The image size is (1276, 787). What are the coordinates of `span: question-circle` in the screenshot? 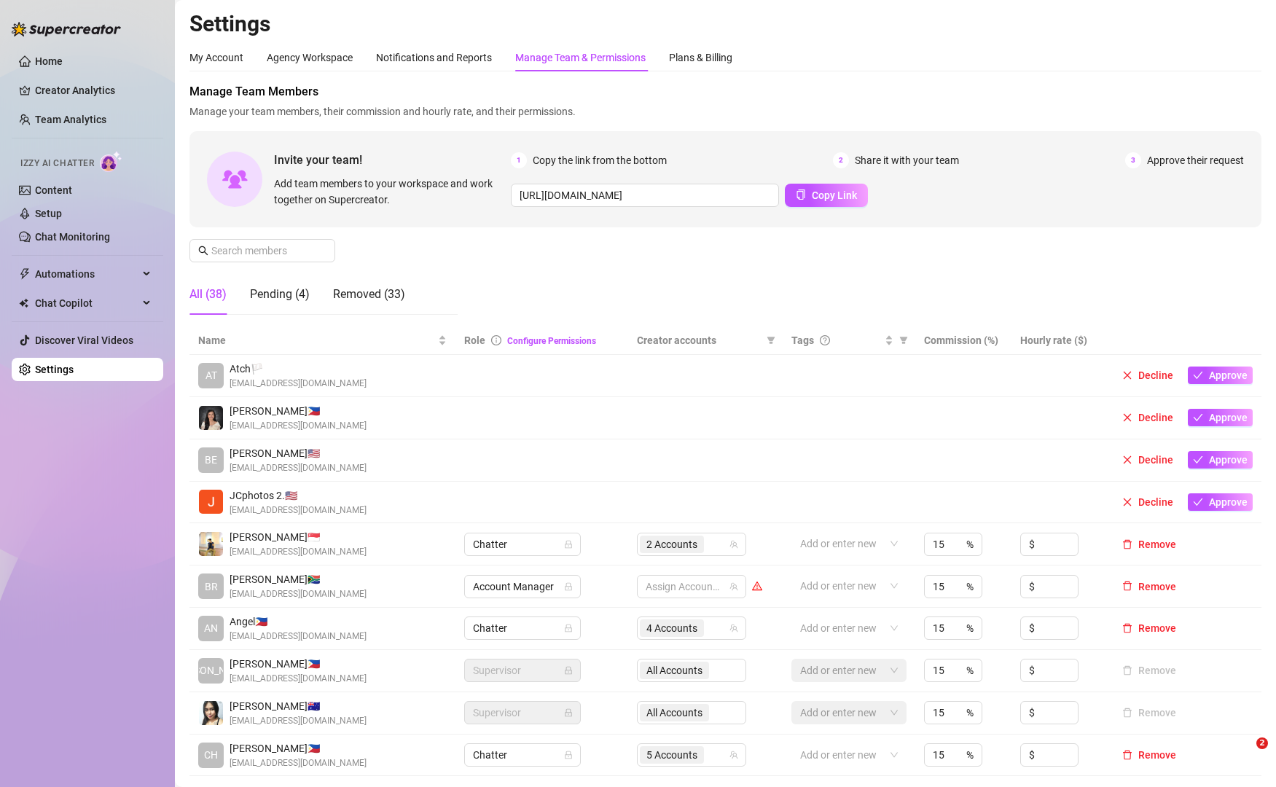 It's located at (825, 340).